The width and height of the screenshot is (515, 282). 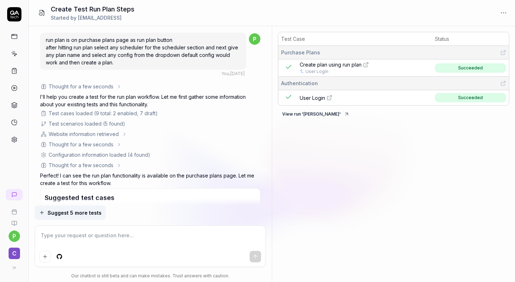 What do you see at coordinates (355, 39) in the screenshot?
I see `th: Test Case` at bounding box center [355, 39].